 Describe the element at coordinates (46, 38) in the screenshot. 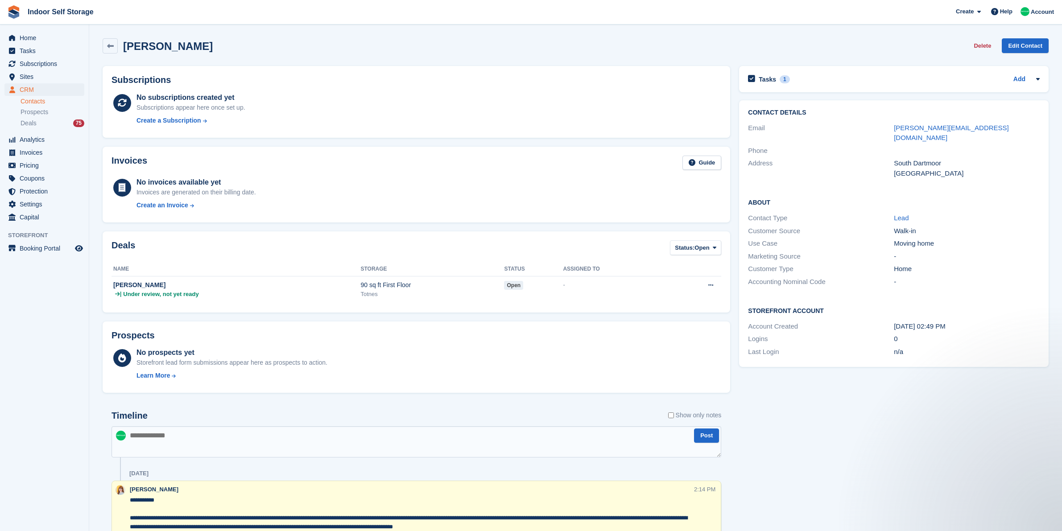

I see `span: Home` at that location.